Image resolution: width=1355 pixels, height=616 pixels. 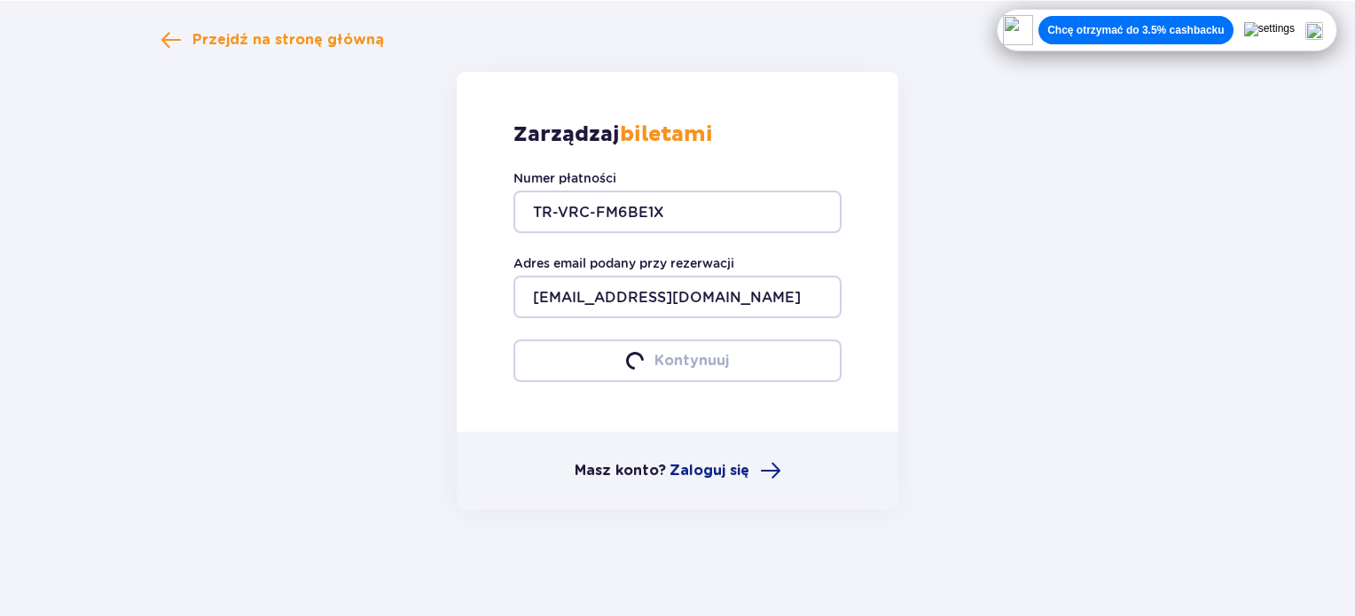 What do you see at coordinates (288, 40) in the screenshot?
I see `span: Przejdź na stronę główną` at bounding box center [288, 40].